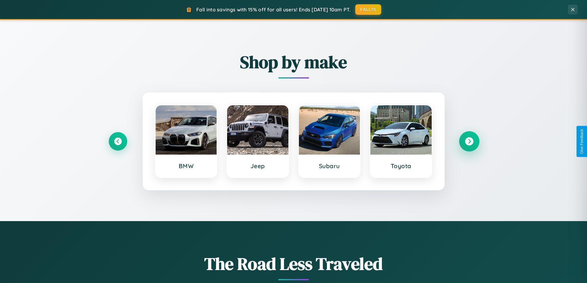 The height and width of the screenshot is (283, 587). I want to click on h2: Shop by make, so click(294, 62).